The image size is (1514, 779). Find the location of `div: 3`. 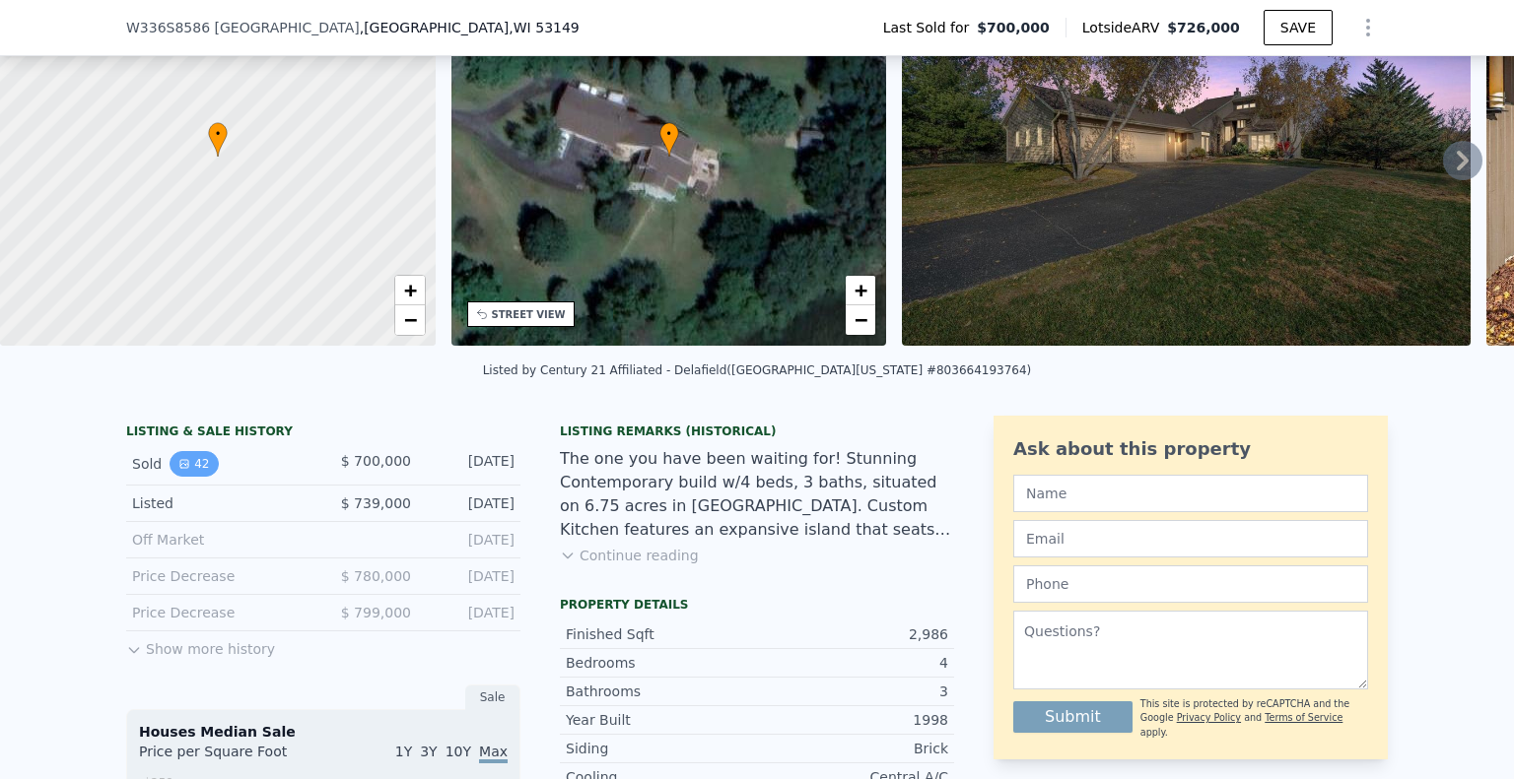

div: 3 is located at coordinates (852, 692).